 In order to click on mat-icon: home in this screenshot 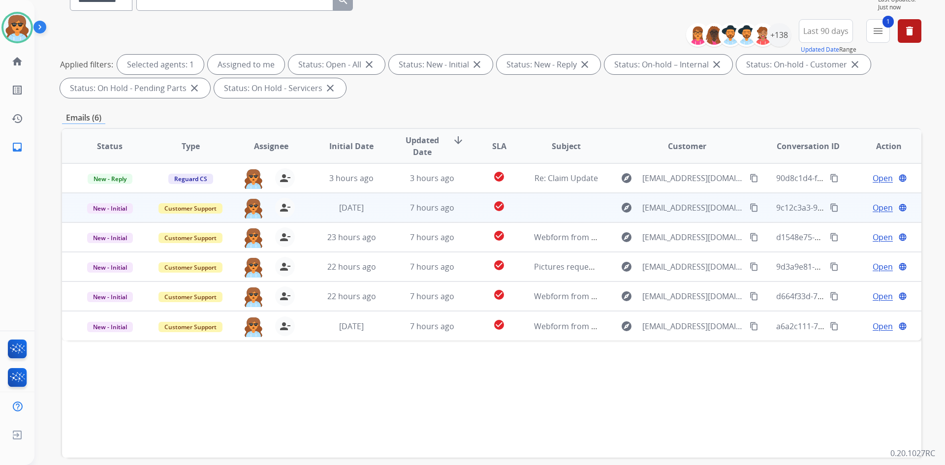, I will do `click(17, 61)`.